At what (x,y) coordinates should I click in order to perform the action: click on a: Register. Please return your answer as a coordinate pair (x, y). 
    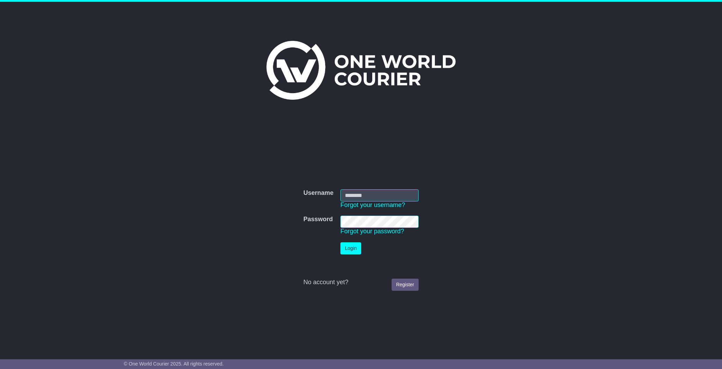
    Looking at the image, I should click on (405, 284).